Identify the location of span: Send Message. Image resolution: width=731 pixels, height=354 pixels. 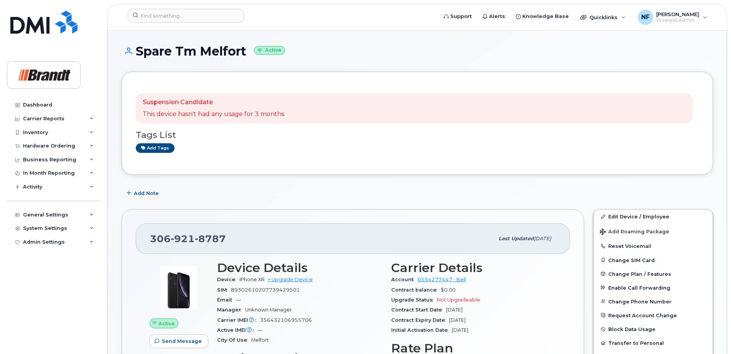
(182, 341).